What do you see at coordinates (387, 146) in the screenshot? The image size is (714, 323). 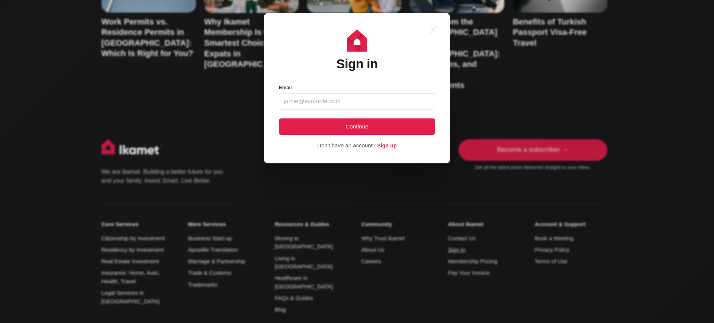 I see `span: Sign up` at bounding box center [387, 146].